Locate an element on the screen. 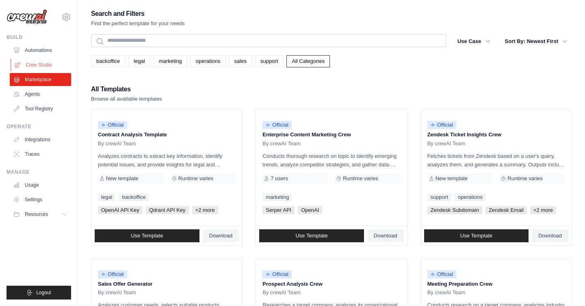  p: Sales Offer Generator is located at coordinates (167, 284).